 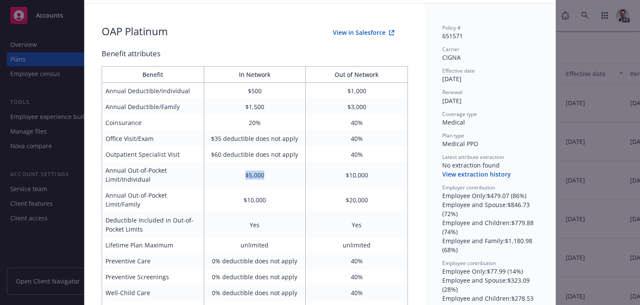 I want to click on div: Medical PPO, so click(x=490, y=143).